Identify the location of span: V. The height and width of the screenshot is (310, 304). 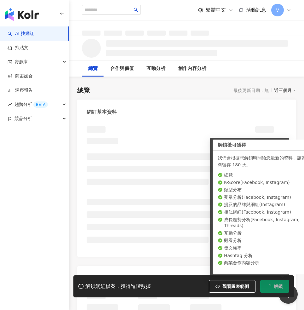
(278, 10).